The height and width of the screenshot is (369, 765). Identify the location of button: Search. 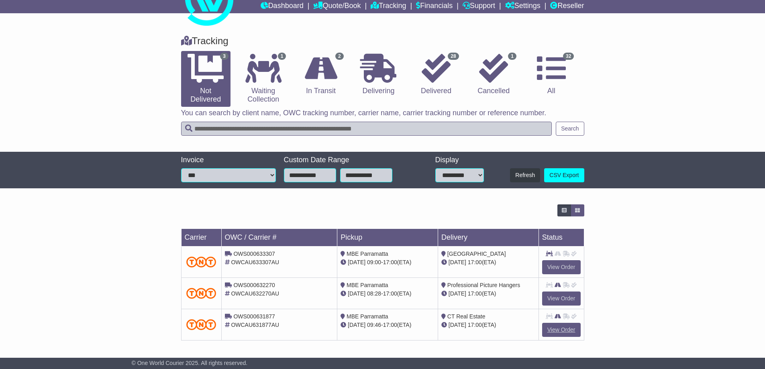
(570, 129).